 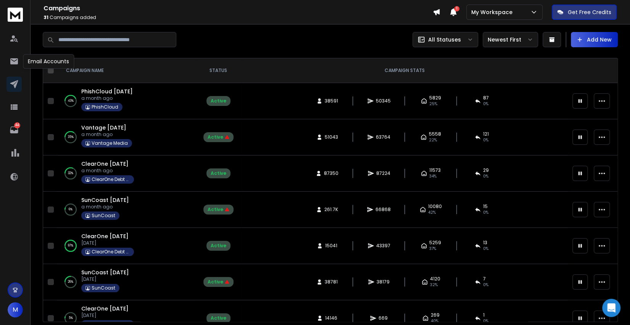 What do you see at coordinates (484, 279) in the screenshot?
I see `span: 7` at bounding box center [484, 279].